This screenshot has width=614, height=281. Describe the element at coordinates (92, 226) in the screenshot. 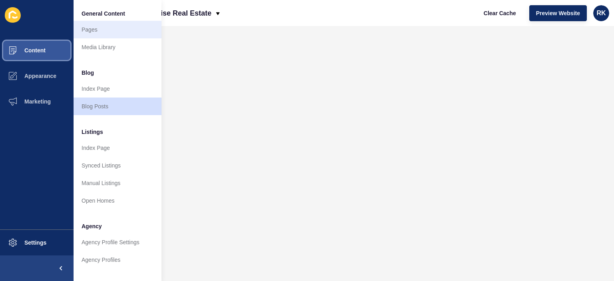

I see `span: Agency` at that location.